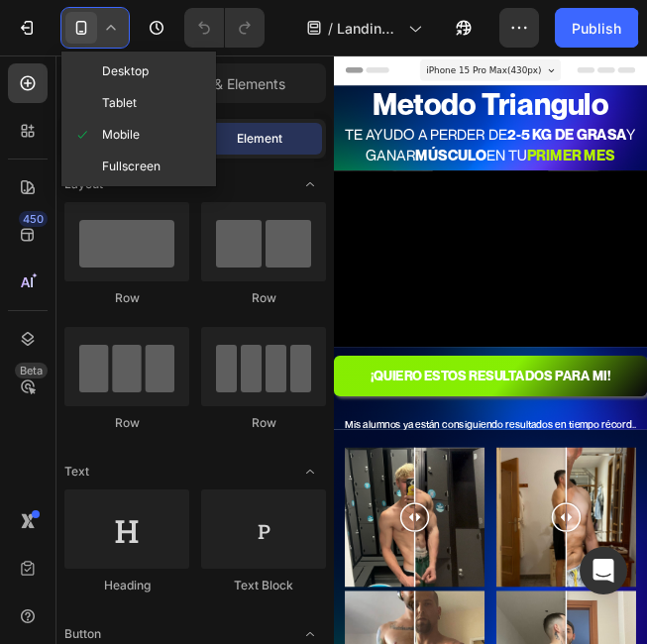  What do you see at coordinates (119, 103) in the screenshot?
I see `span: Tablet` at bounding box center [119, 103].